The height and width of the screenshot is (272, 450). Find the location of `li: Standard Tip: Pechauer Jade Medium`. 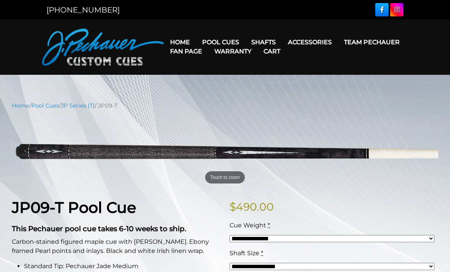

li: Standard Tip: Pechauer Jade Medium is located at coordinates (122, 266).